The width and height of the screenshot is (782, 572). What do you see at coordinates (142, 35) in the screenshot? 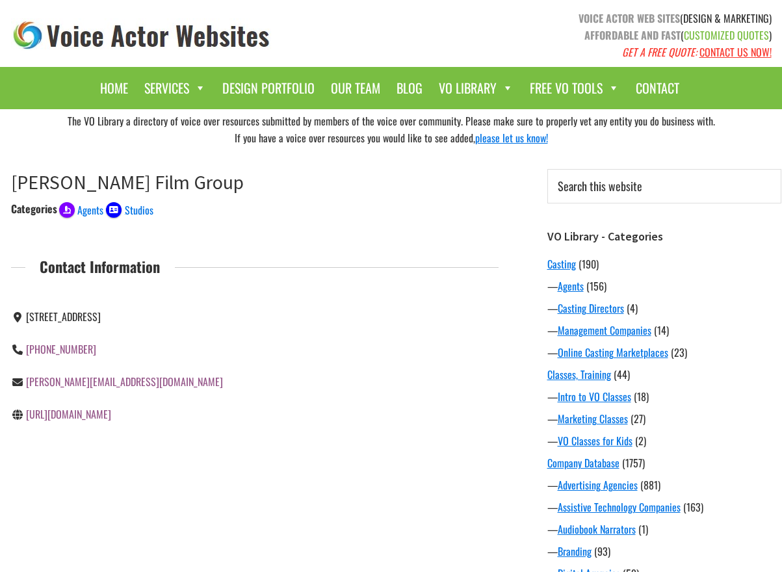
I see `img: voice_actor_websites_logo` at bounding box center [142, 35].